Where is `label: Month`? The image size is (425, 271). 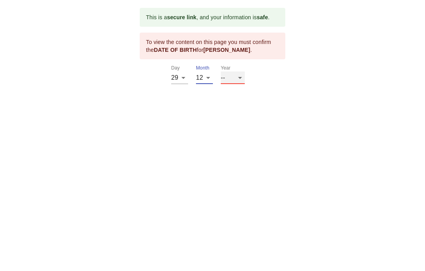
label: Month is located at coordinates (202, 68).